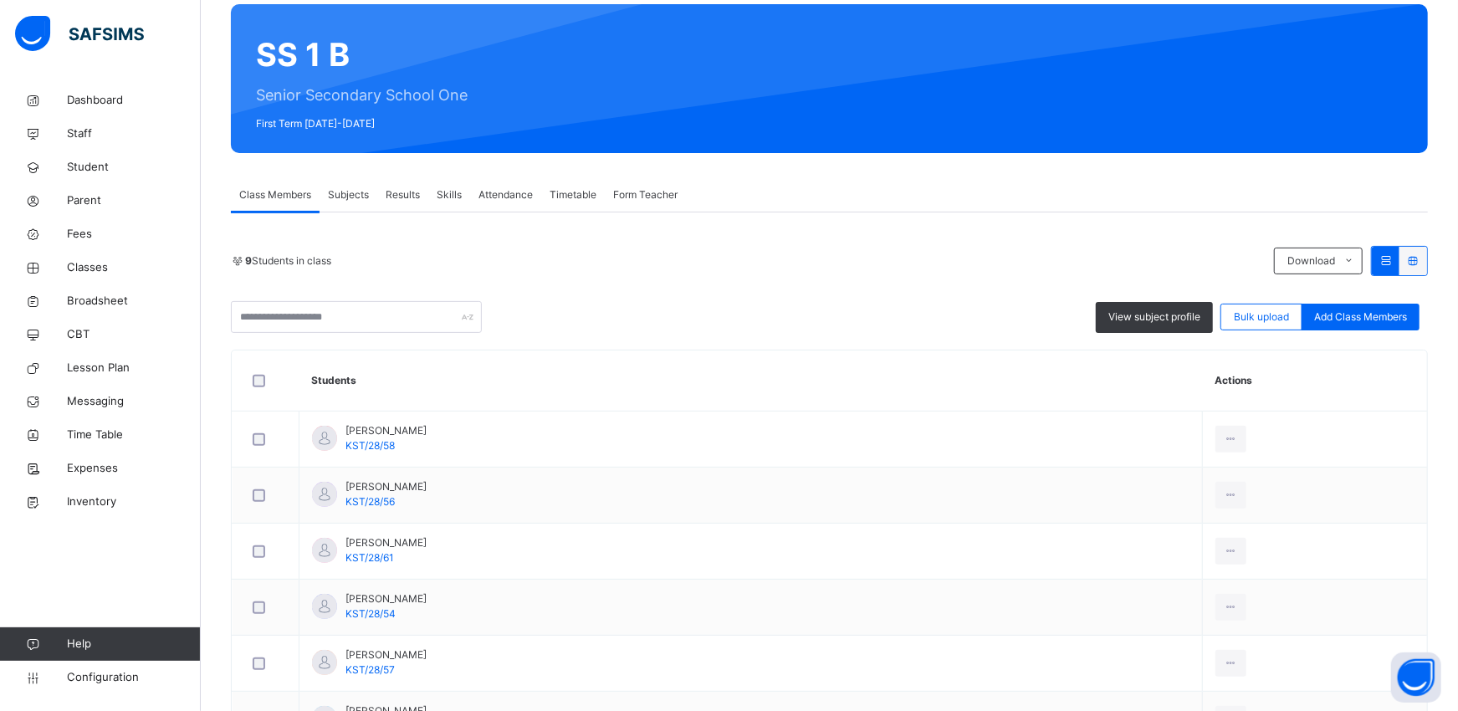  I want to click on span: Fees, so click(134, 234).